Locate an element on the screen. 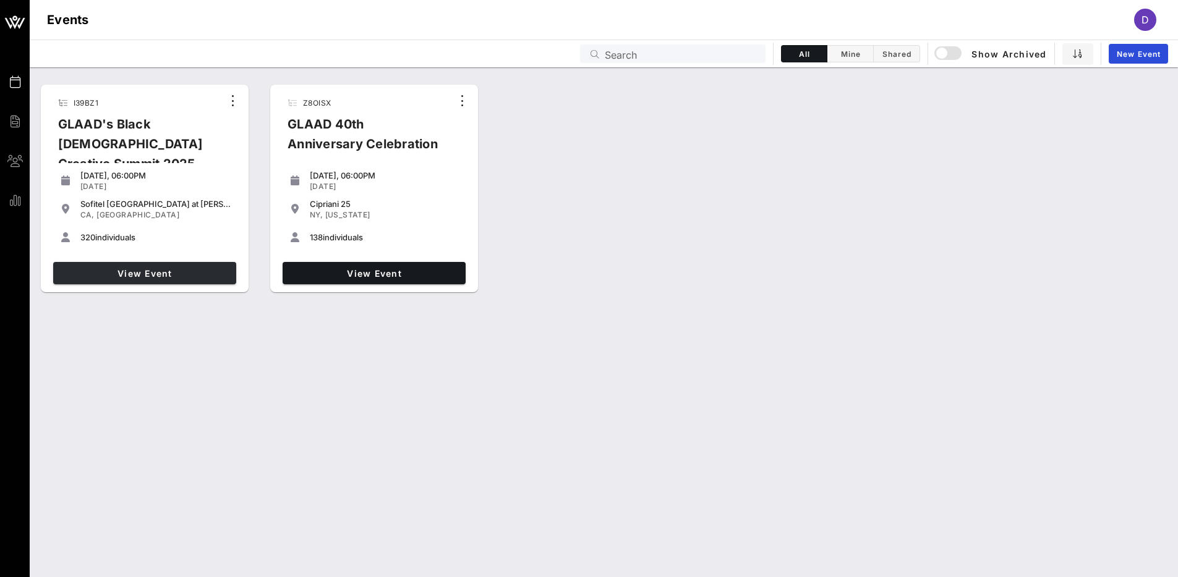 This screenshot has height=577, width=1178. span: 320 is located at coordinates (88, 237).